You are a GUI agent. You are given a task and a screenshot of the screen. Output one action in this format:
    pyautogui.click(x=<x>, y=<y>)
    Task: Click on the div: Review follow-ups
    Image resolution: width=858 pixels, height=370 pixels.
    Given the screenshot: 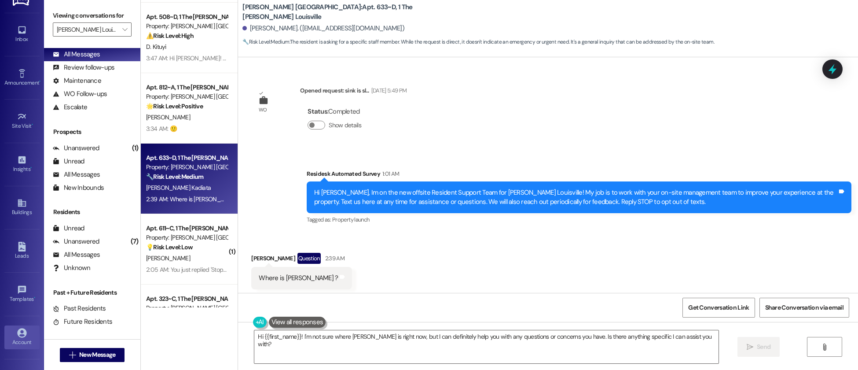 What is the action you would take?
    pyautogui.click(x=84, y=67)
    